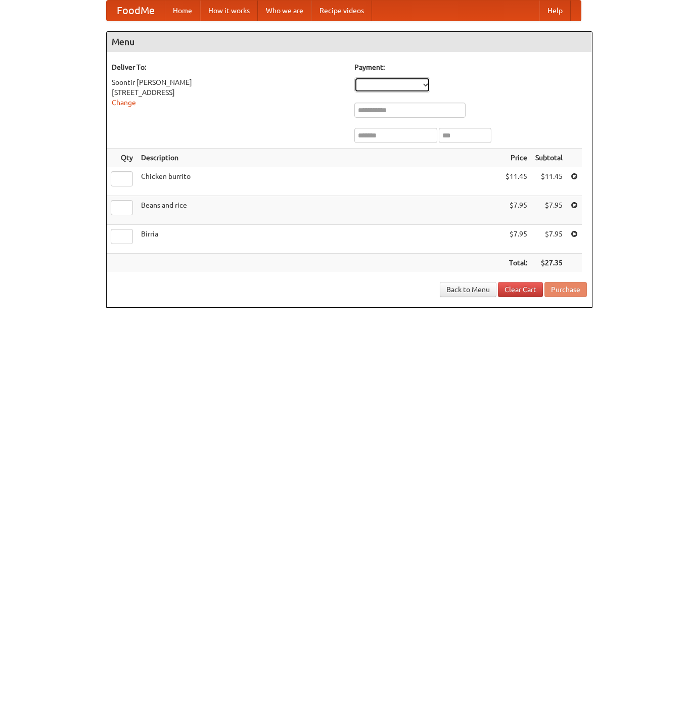  What do you see at coordinates (520, 290) in the screenshot?
I see `a: Clear Cart` at bounding box center [520, 290].